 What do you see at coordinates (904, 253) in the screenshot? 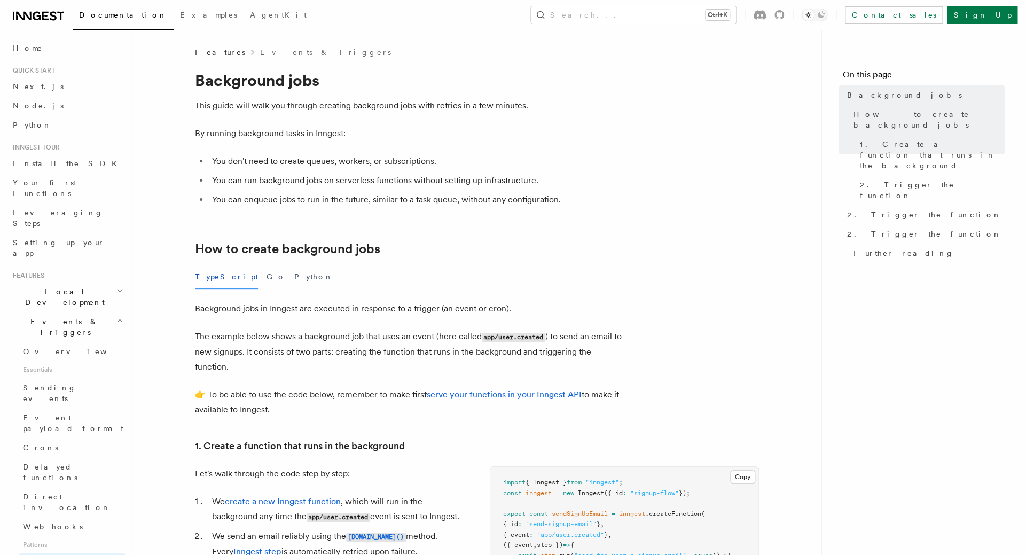
I see `span: Further reading` at bounding box center [904, 253].